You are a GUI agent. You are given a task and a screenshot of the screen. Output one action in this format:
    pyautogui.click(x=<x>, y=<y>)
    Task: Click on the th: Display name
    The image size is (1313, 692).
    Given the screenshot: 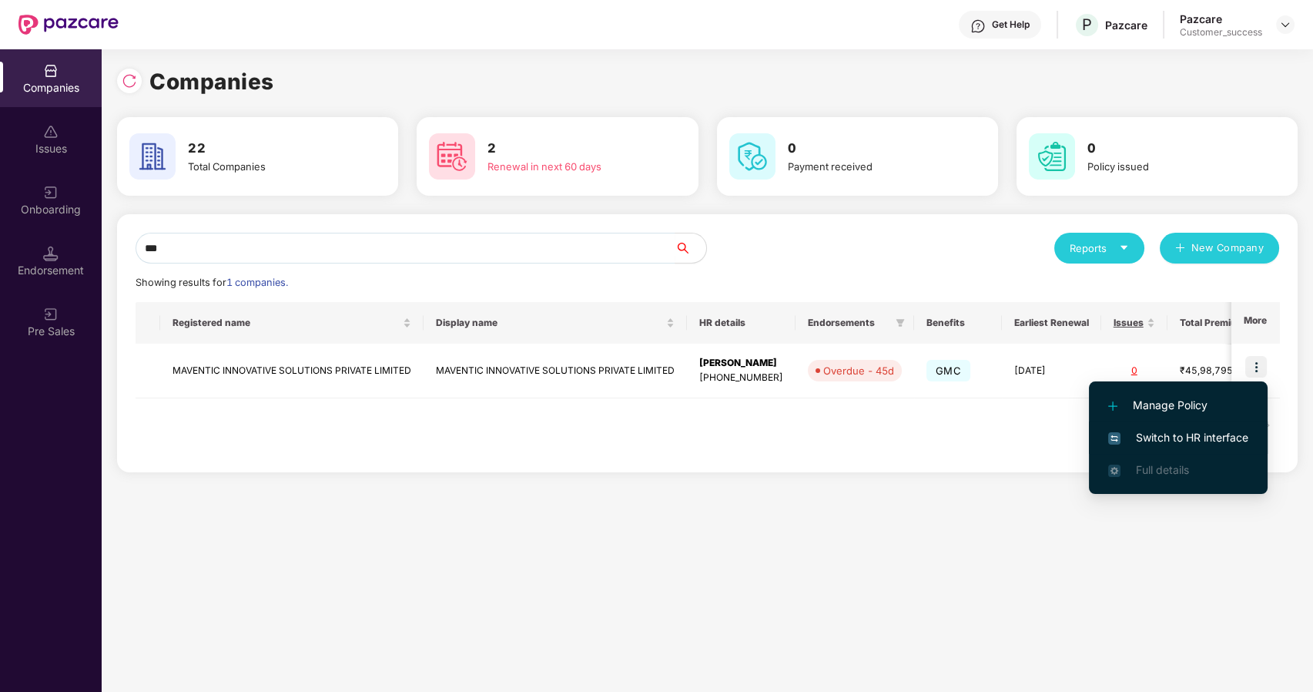 What is the action you would take?
    pyautogui.click(x=555, y=323)
    